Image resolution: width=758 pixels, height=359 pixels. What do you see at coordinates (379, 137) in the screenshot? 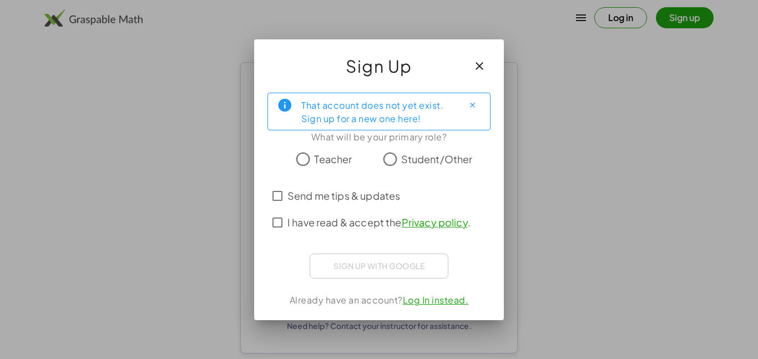
I see `div: What will be your primary role?` at bounding box center [379, 137].